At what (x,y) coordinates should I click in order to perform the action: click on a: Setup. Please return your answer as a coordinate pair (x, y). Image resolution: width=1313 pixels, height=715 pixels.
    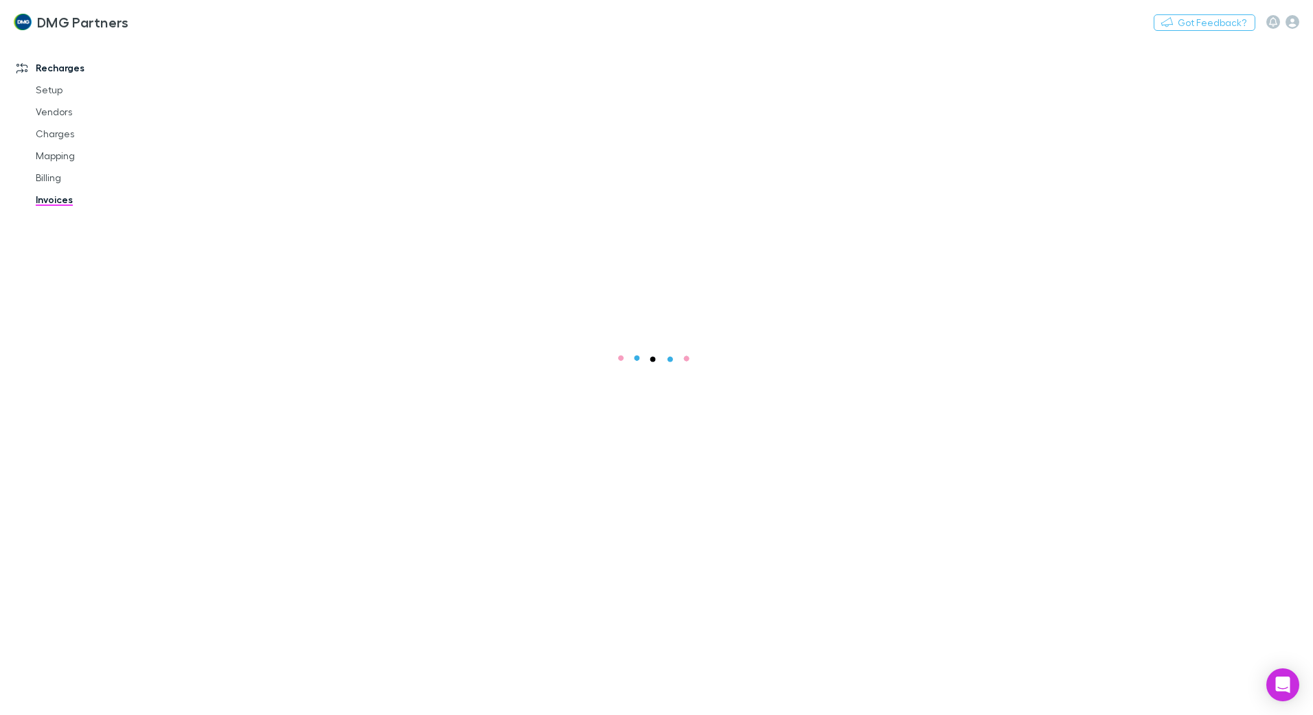
    Looking at the image, I should click on (104, 90).